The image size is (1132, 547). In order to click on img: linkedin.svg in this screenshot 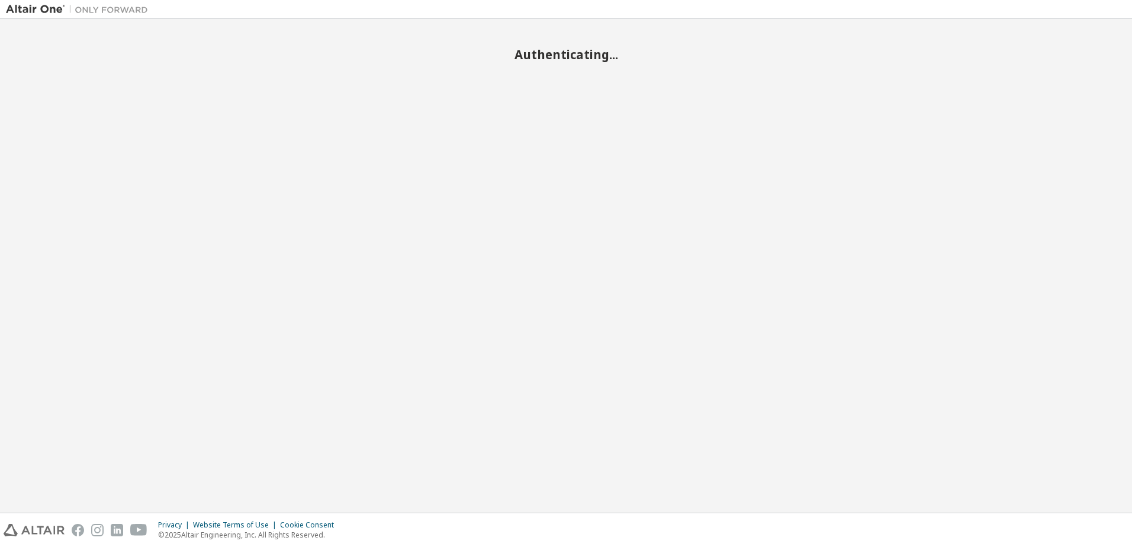, I will do `click(117, 530)`.